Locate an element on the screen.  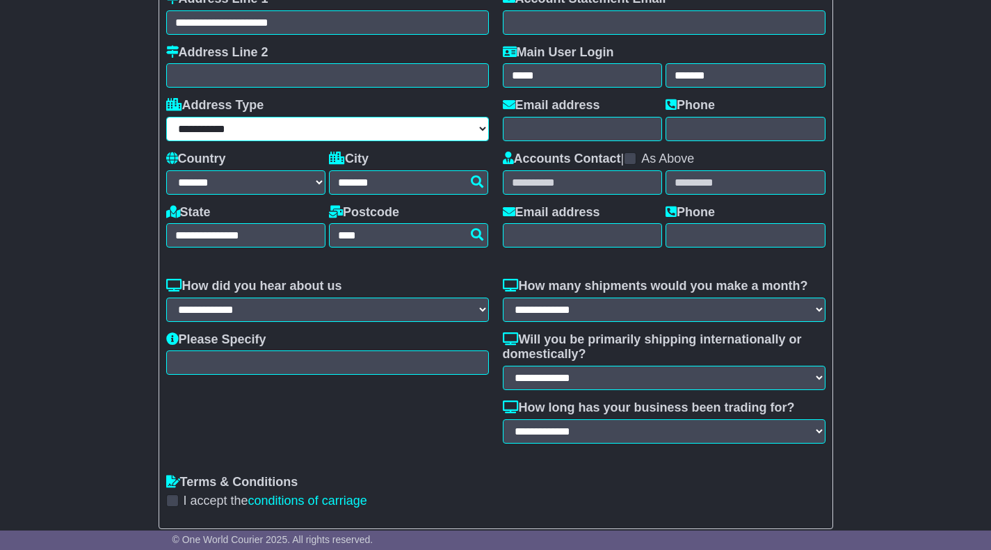
label: Address Line 2 is located at coordinates (217, 53).